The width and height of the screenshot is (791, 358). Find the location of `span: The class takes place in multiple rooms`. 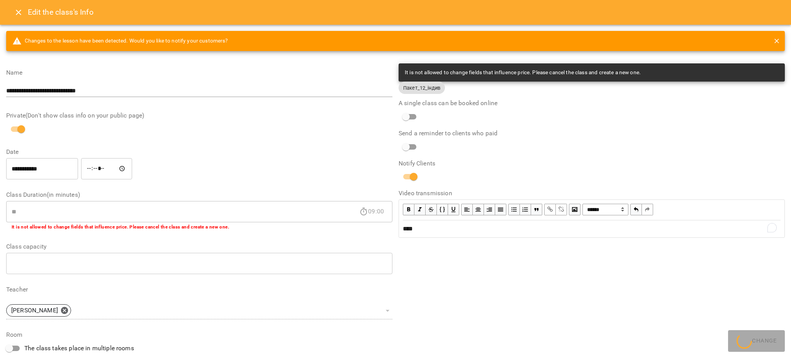

span: The class takes place in multiple rooms is located at coordinates (79, 348).